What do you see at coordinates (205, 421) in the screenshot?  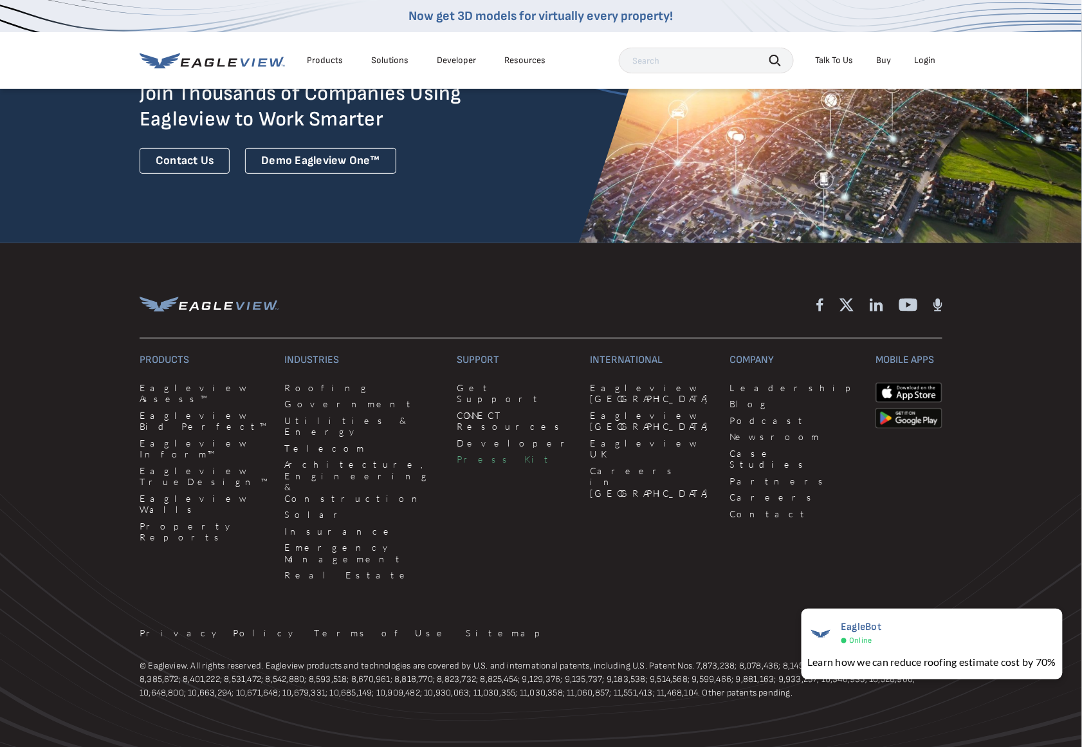 I see `a: Eagleview Bid Perfect™` at bounding box center [205, 421].